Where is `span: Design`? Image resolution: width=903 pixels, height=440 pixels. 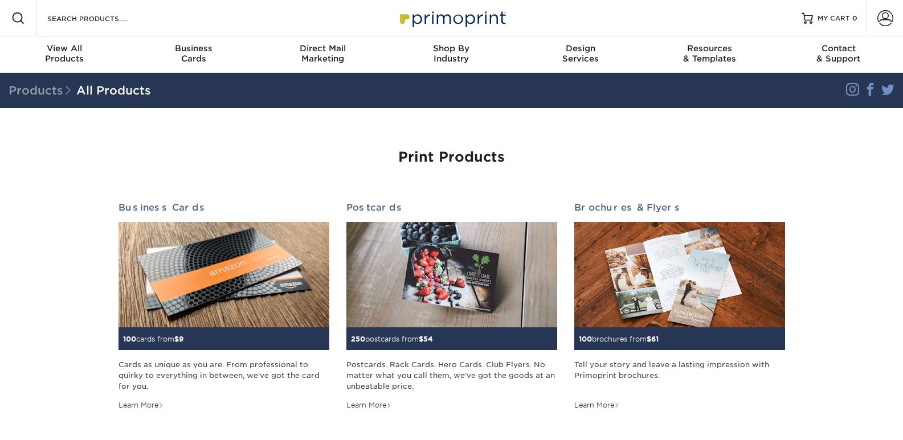 span: Design is located at coordinates (580, 48).